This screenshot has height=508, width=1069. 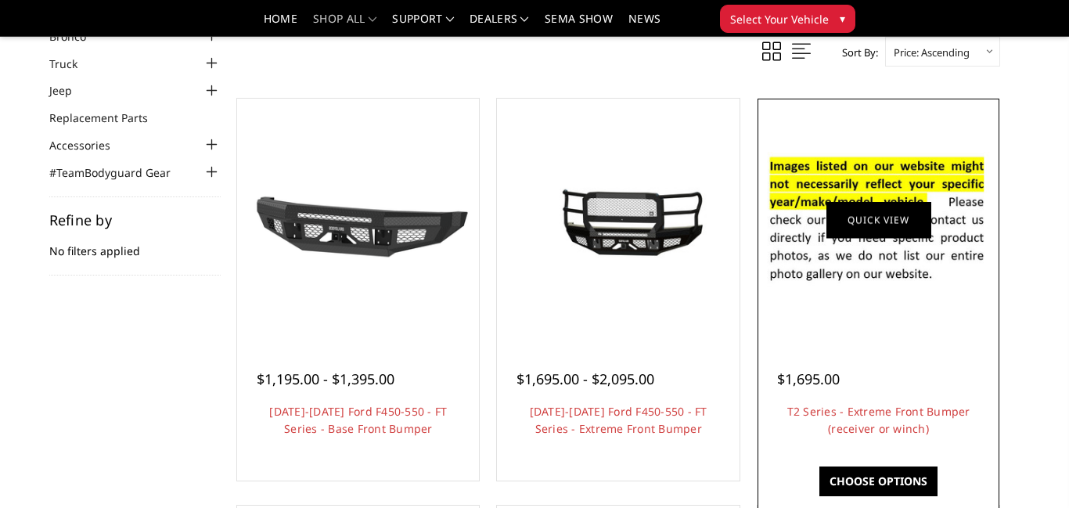 What do you see at coordinates (499, 24) in the screenshot?
I see `a: Dealers` at bounding box center [499, 24].